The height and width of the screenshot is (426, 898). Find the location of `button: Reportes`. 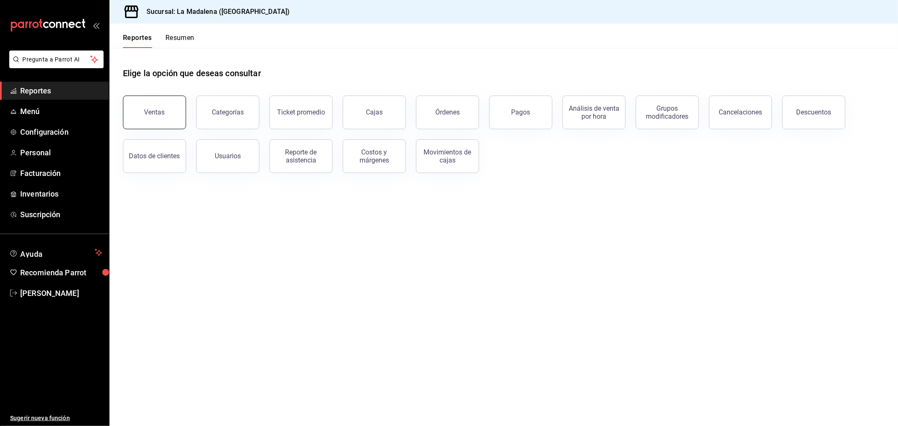

button: Reportes is located at coordinates (137, 41).